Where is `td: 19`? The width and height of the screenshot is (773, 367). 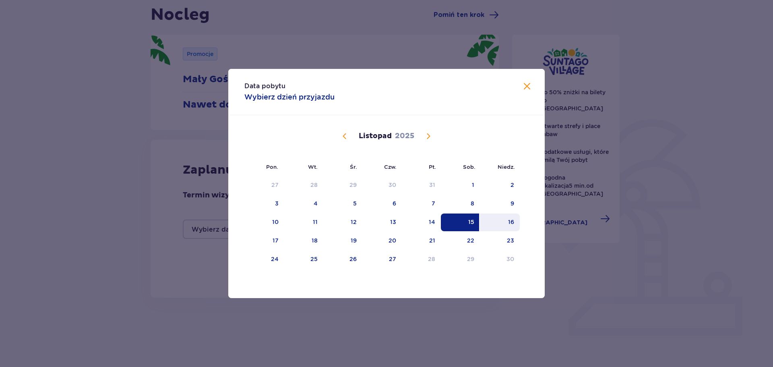
td: 19 is located at coordinates (343, 241).